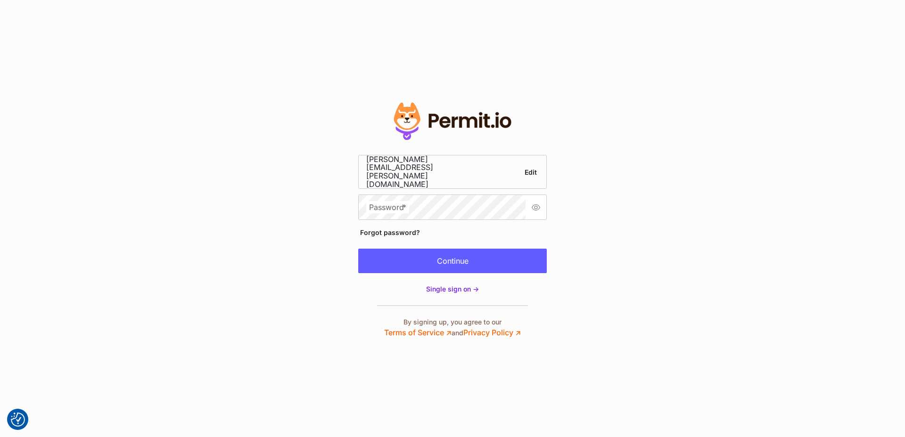 This screenshot has width=905, height=437. Describe the element at coordinates (531, 172) in the screenshot. I see `a: Edit email address` at that location.